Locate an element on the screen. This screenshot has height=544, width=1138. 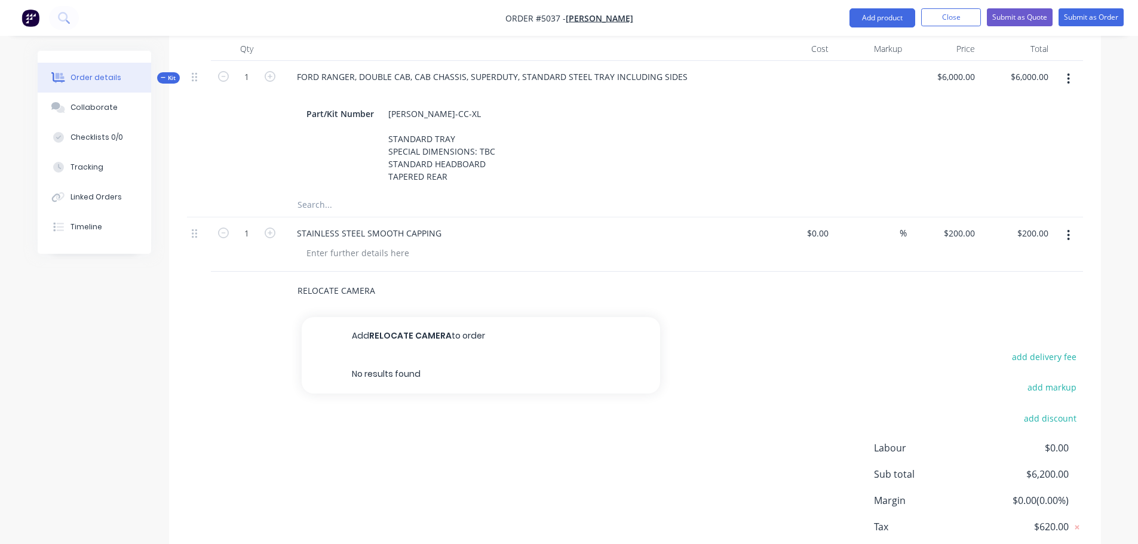
button: Submit as Quote is located at coordinates (1020, 17).